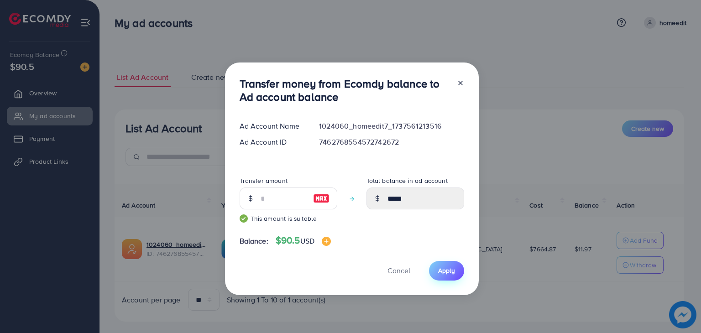  What do you see at coordinates (391, 126) in the screenshot?
I see `div: 1024060_homeedit7_1737561213516` at bounding box center [391, 126].